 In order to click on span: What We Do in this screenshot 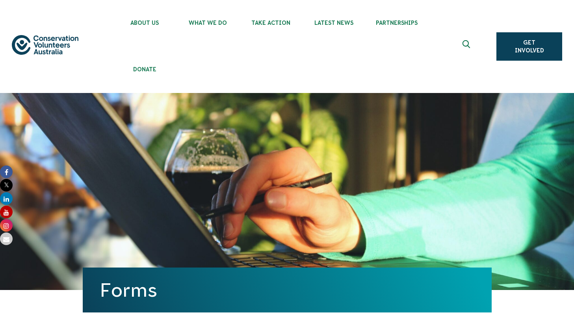, I will do `click(208, 23)`.